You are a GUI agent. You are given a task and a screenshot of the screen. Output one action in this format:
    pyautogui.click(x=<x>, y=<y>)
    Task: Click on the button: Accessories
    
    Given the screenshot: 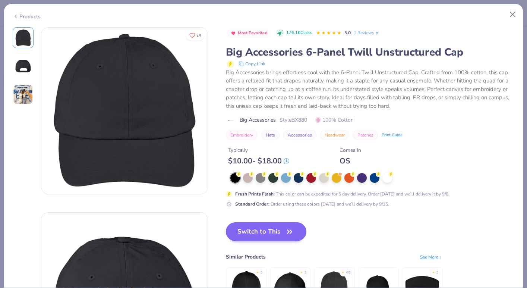 What is the action you would take?
    pyautogui.click(x=300, y=135)
    